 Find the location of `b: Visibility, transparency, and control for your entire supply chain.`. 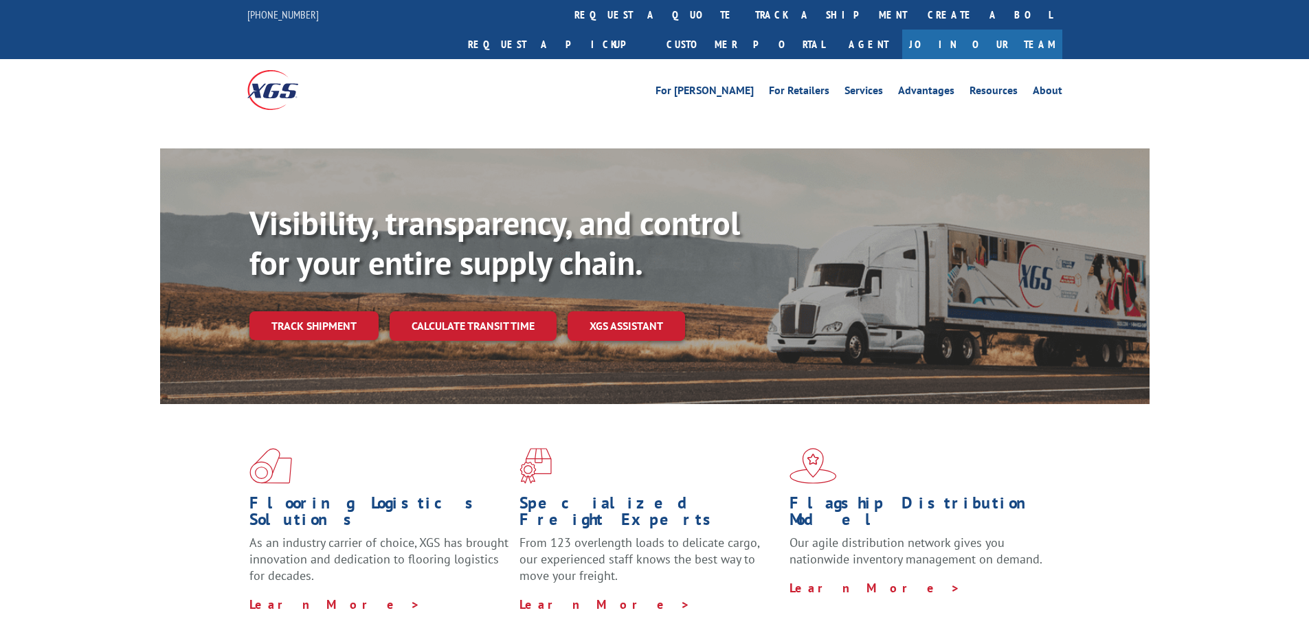

b: Visibility, transparency, and control for your entire supply chain. is located at coordinates (495, 243).